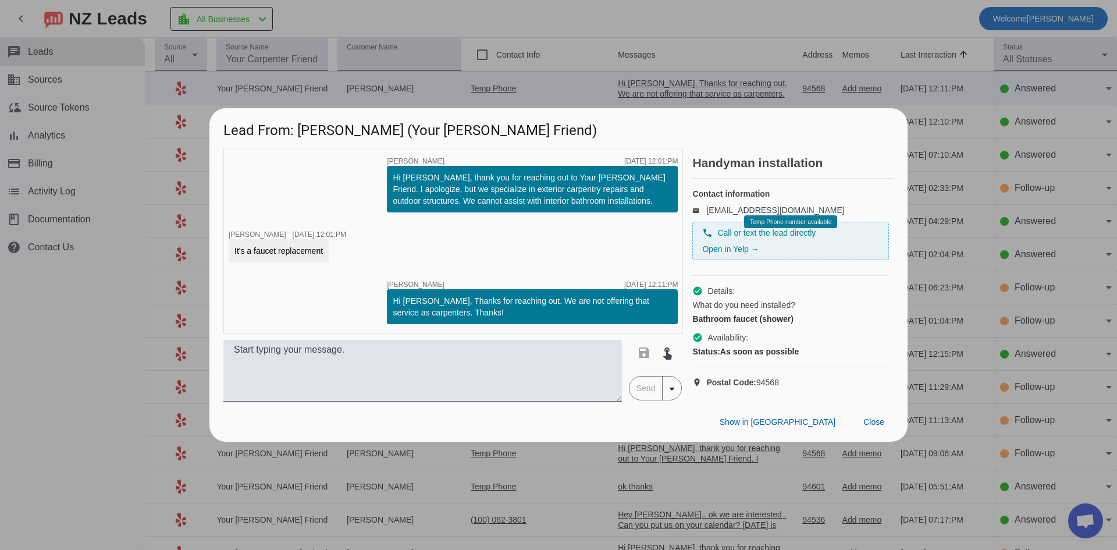 The height and width of the screenshot is (550, 1117). What do you see at coordinates (706, 352) in the screenshot?
I see `strong: Status:` at bounding box center [706, 352].